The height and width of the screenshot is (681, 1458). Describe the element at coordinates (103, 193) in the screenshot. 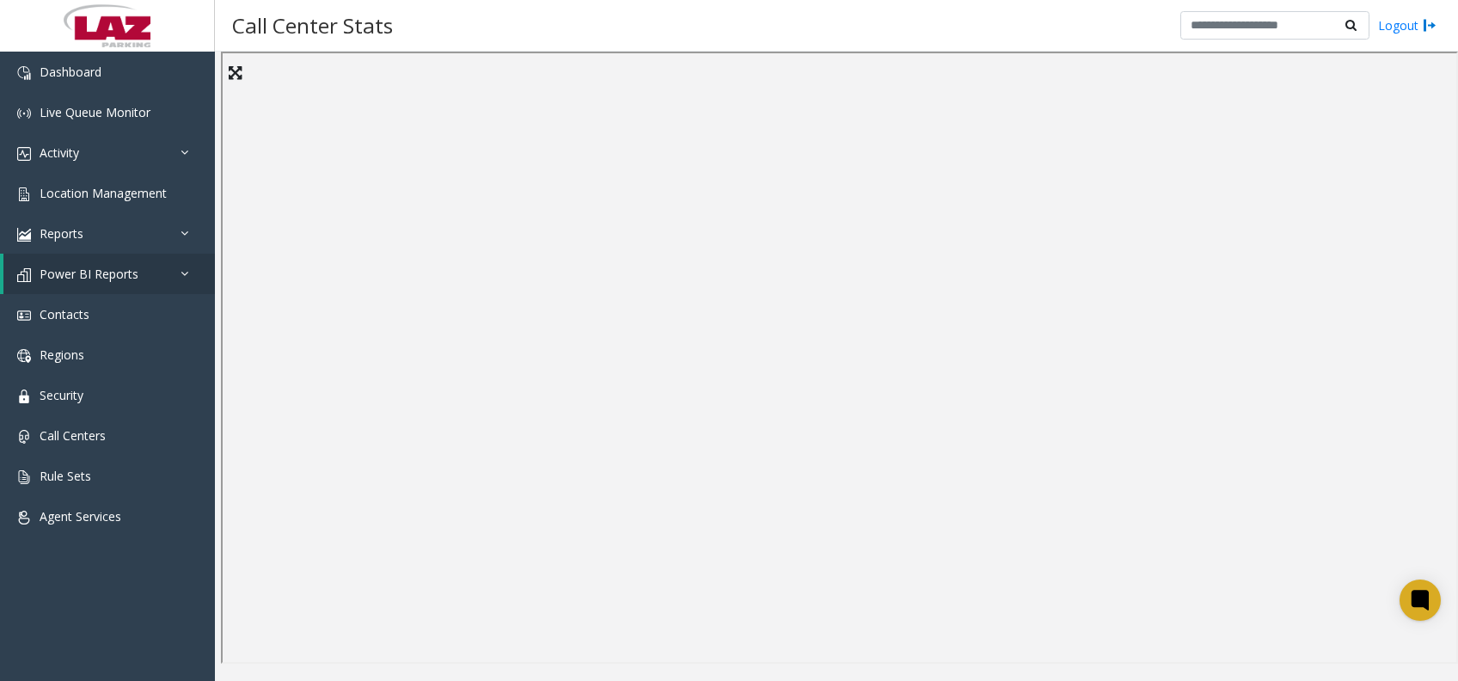

I see `span: Location Management` at that location.